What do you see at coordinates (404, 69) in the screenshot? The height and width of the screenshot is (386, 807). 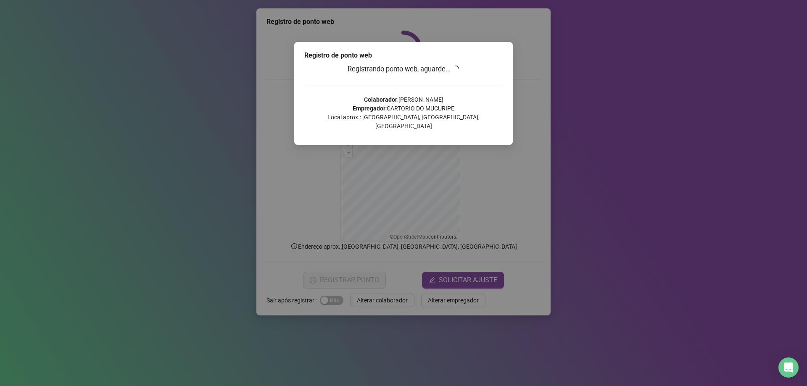 I see `h3: Registrando ponto web, aguarde...` at bounding box center [404, 69].